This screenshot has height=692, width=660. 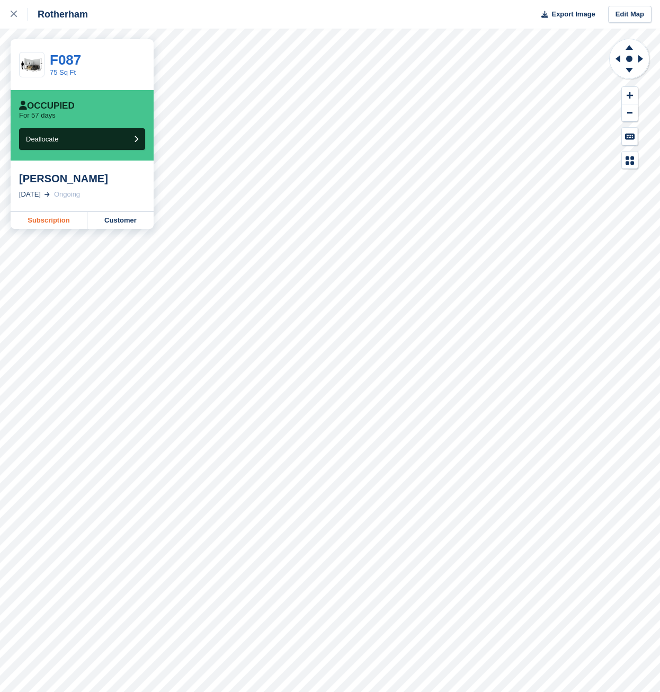 What do you see at coordinates (630, 160) in the screenshot?
I see `button: Map Legend` at bounding box center [630, 160].